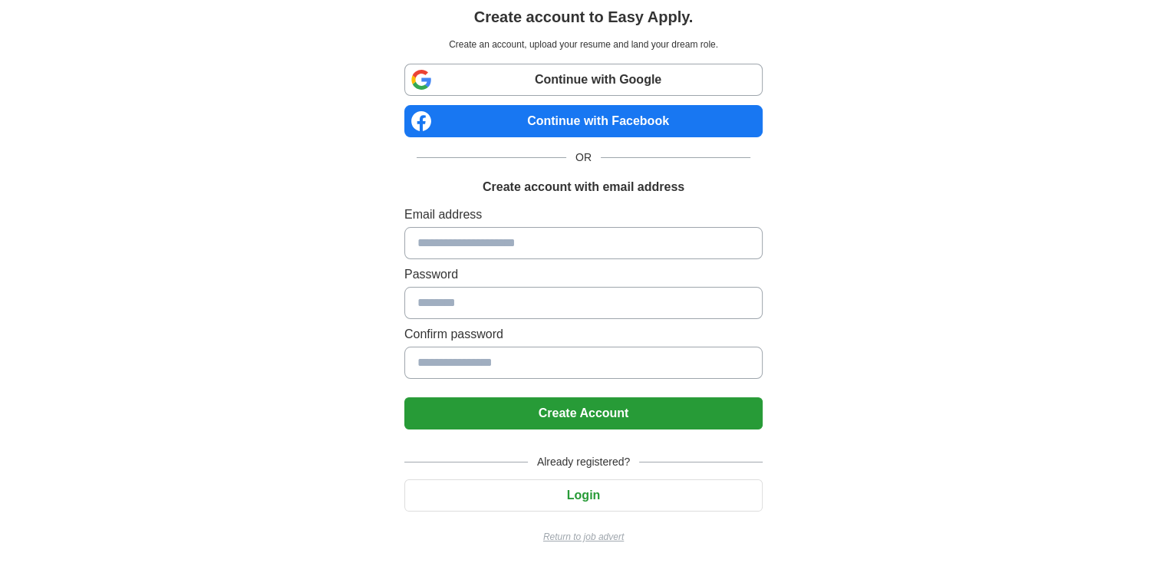 The height and width of the screenshot is (566, 1167). I want to click on a: Return to job advert, so click(583, 537).